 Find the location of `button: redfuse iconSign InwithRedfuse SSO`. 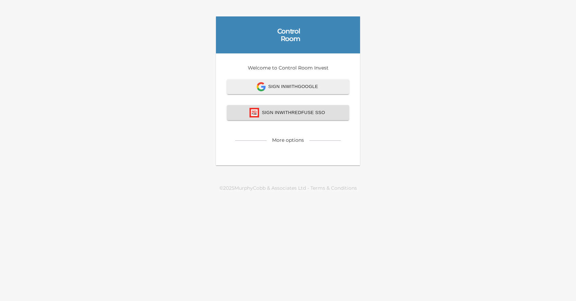

button: redfuse iconSign InwithRedfuse SSO is located at coordinates (288, 113).